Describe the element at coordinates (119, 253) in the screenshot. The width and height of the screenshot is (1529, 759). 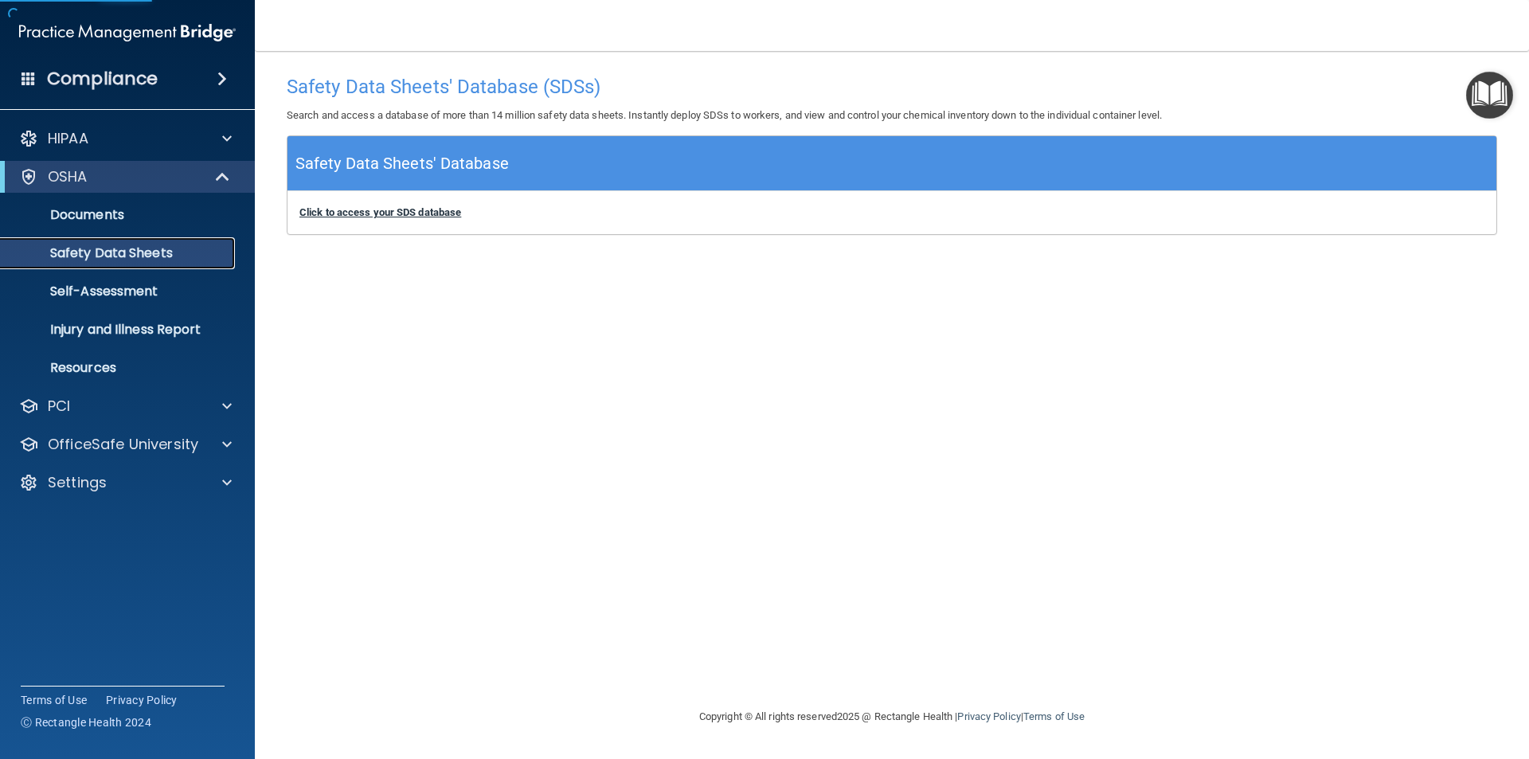
I see `p: Safety Data Sheets` at that location.